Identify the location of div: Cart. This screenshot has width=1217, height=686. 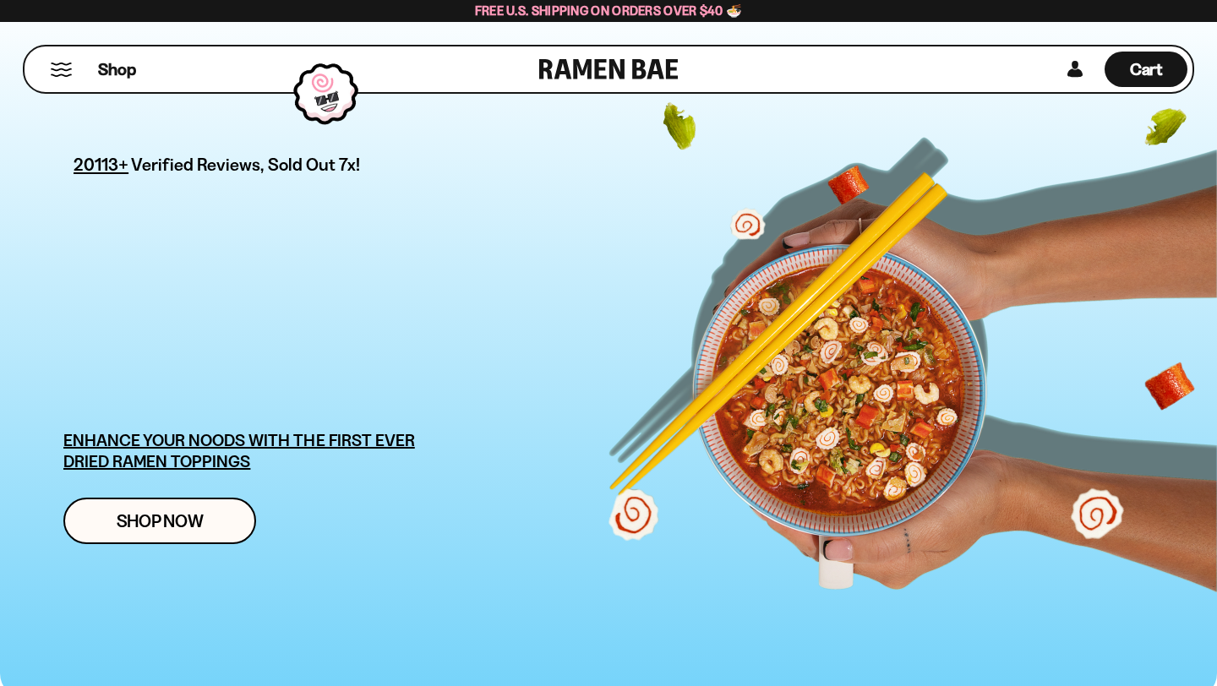
(1146, 69).